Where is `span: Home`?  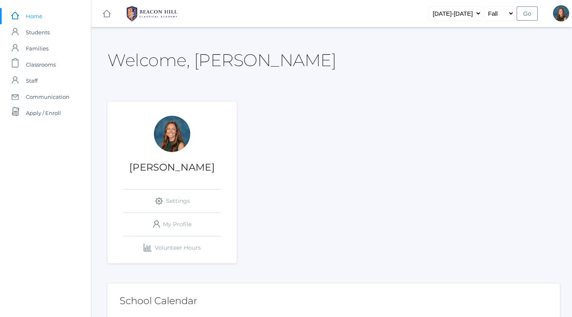
span: Home is located at coordinates (34, 16).